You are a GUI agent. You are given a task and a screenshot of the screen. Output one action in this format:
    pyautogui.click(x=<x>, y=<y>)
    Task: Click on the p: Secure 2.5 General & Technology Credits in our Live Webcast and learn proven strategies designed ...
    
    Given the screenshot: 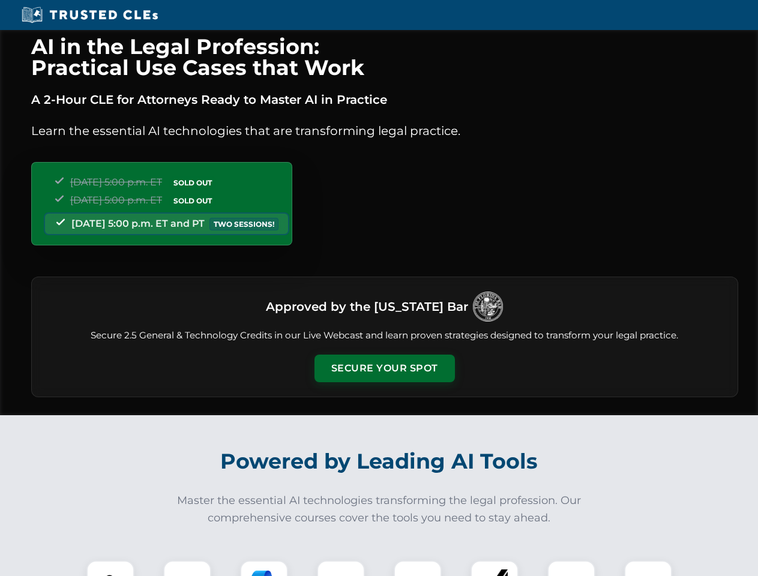 What is the action you would take?
    pyautogui.click(x=385, y=336)
    